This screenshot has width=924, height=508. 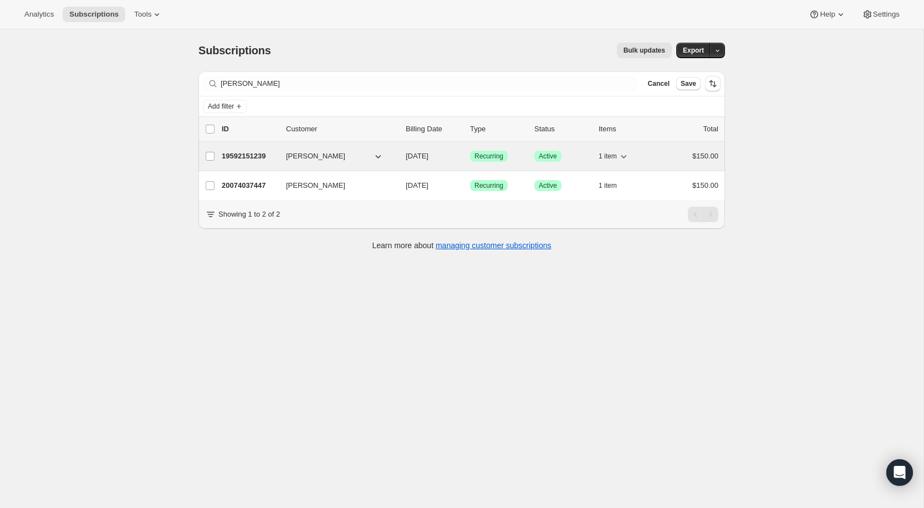 What do you see at coordinates (434, 129) in the screenshot?
I see `p: Billing Date` at bounding box center [434, 129].